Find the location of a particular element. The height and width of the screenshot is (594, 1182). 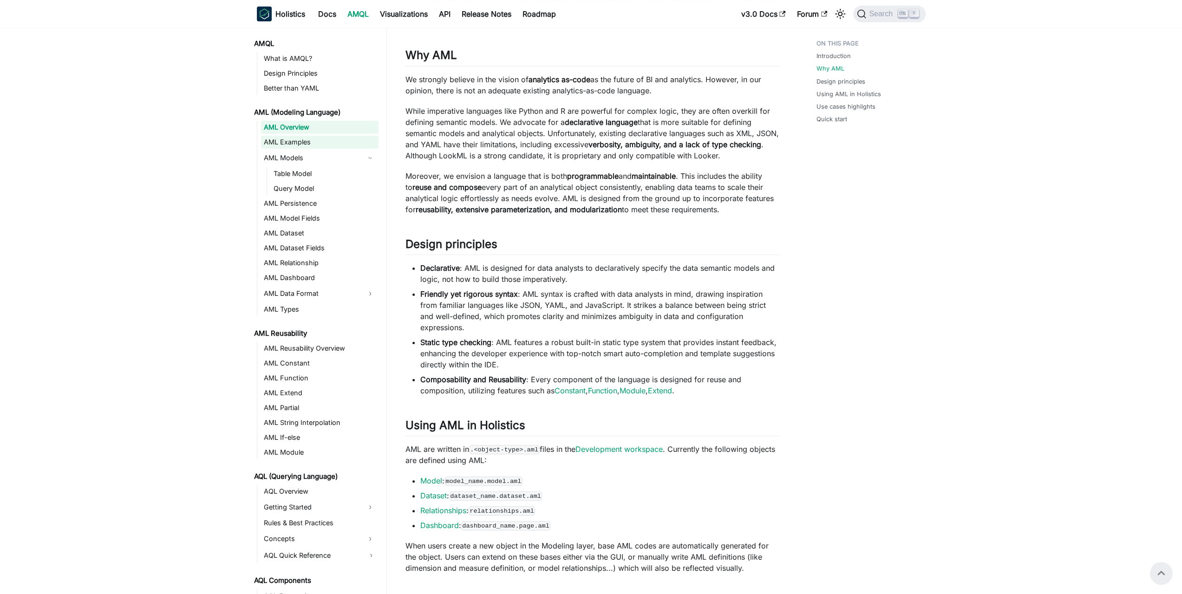

code: .<object-type>.aml is located at coordinates (504, 449).